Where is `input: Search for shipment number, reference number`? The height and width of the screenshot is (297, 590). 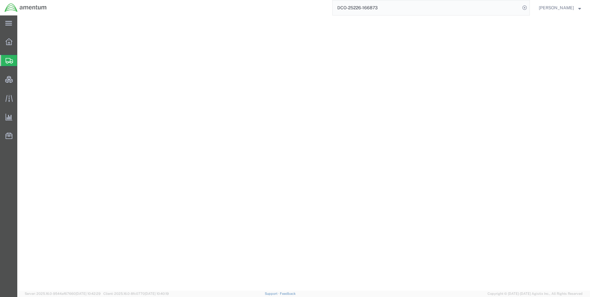
input: Search for shipment number, reference number is located at coordinates (426, 8).